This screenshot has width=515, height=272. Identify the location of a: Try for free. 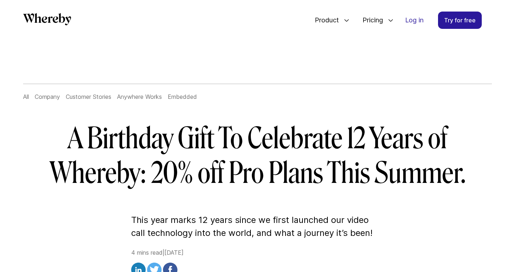
(460, 20).